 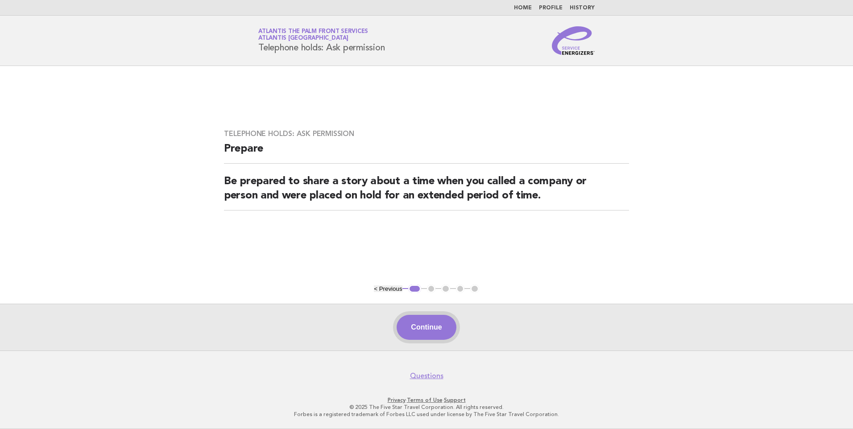 I want to click on p: © 2025 The Five Star Travel Corporation. All rights reserved., so click(x=426, y=407).